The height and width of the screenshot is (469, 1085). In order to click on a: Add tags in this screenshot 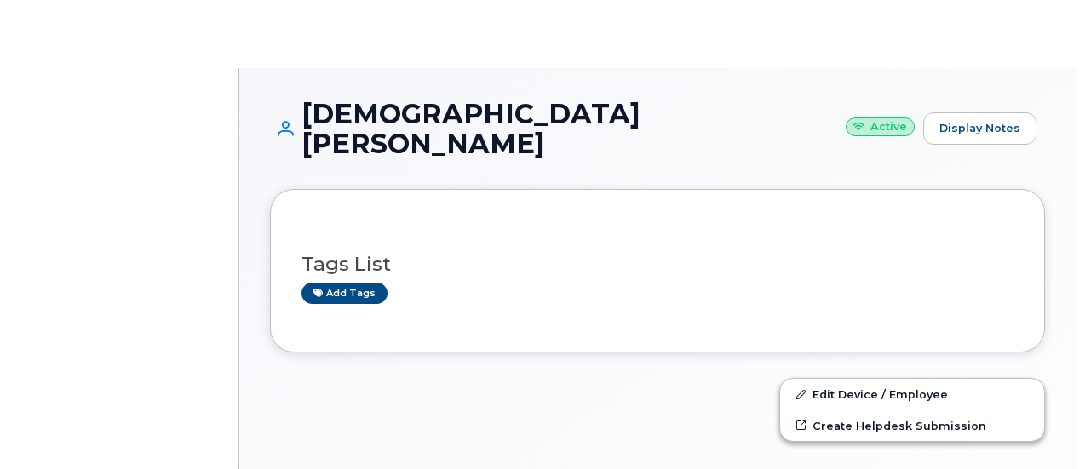, I will do `click(344, 293)`.